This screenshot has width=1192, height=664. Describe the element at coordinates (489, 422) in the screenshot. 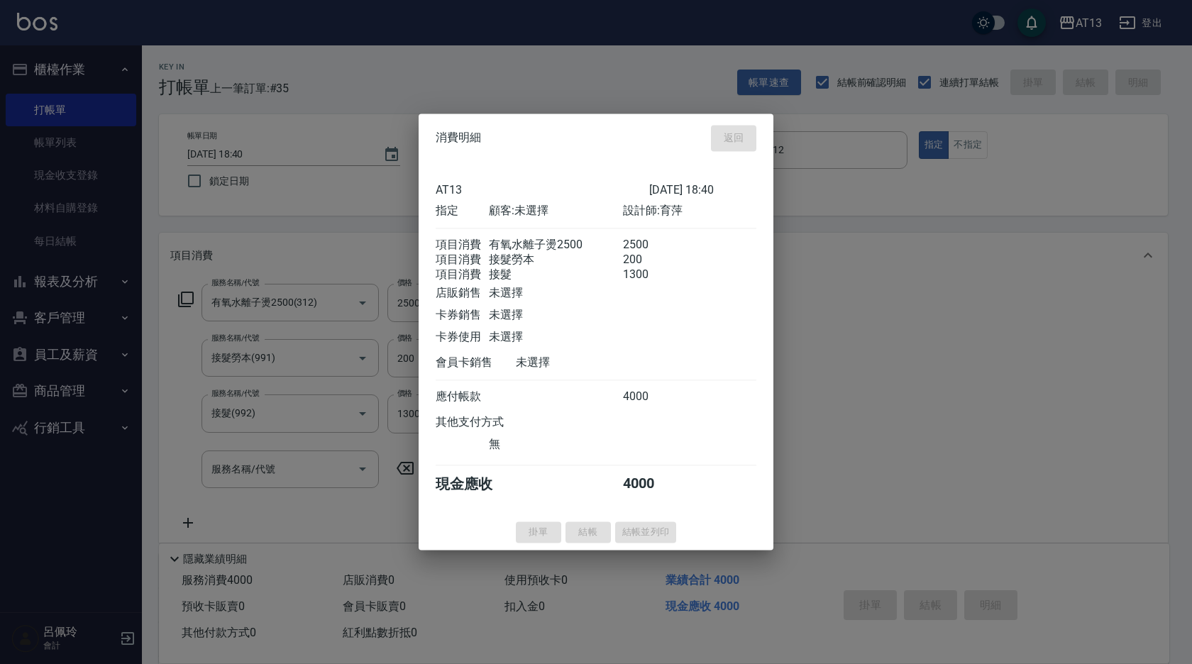

I see `div: 其他支付方式` at that location.